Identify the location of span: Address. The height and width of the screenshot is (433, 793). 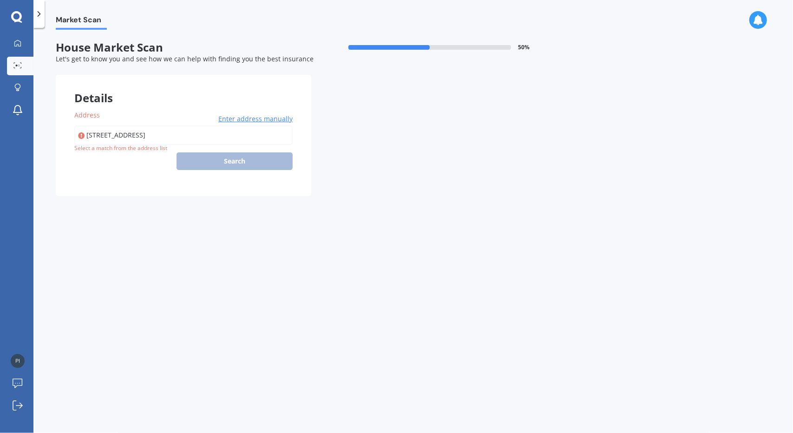
(87, 115).